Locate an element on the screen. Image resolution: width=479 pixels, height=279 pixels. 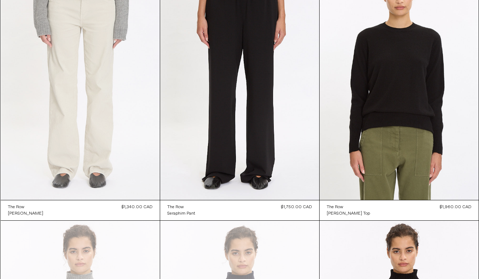
a: Seraphim Pant is located at coordinates (181, 214).